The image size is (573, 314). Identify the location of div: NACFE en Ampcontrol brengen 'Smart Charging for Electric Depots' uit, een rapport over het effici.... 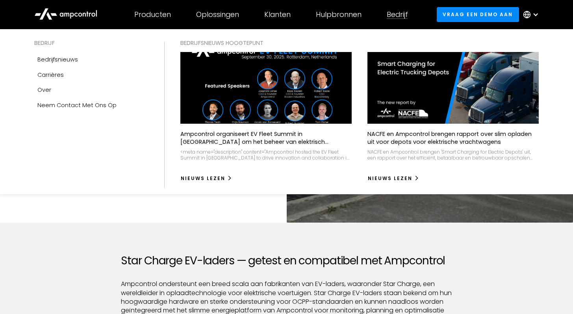
(453, 155).